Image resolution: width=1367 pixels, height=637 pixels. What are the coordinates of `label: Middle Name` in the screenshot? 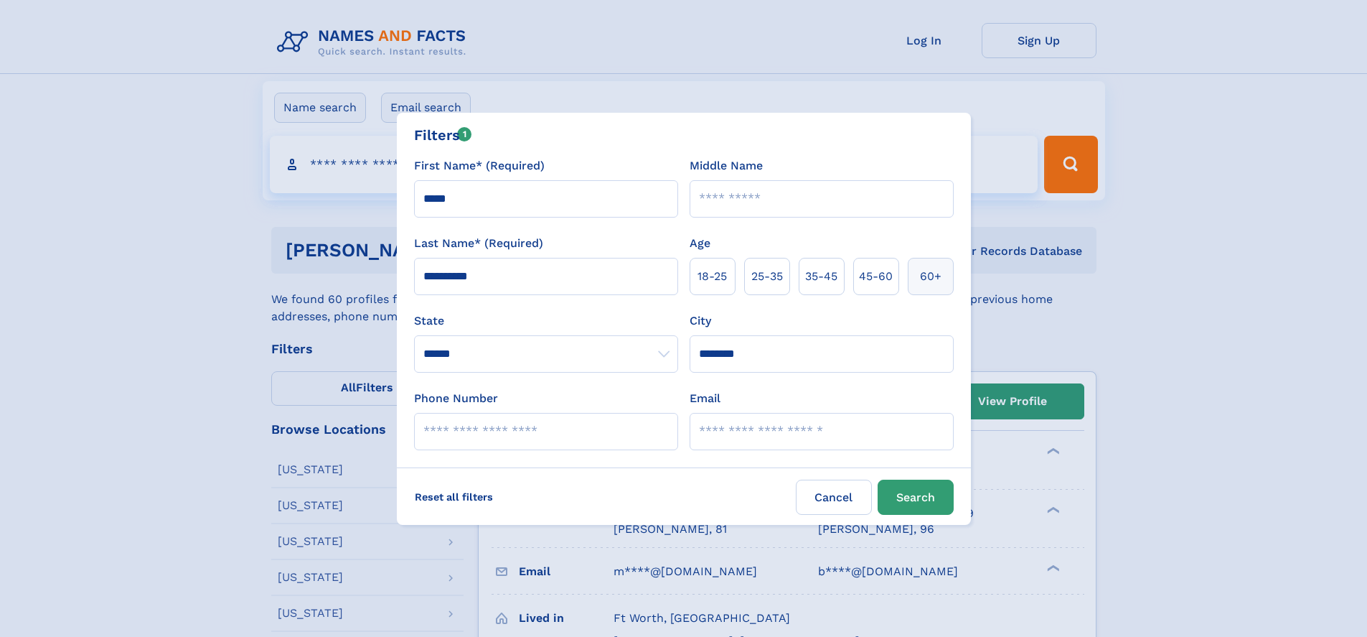 It's located at (726, 166).